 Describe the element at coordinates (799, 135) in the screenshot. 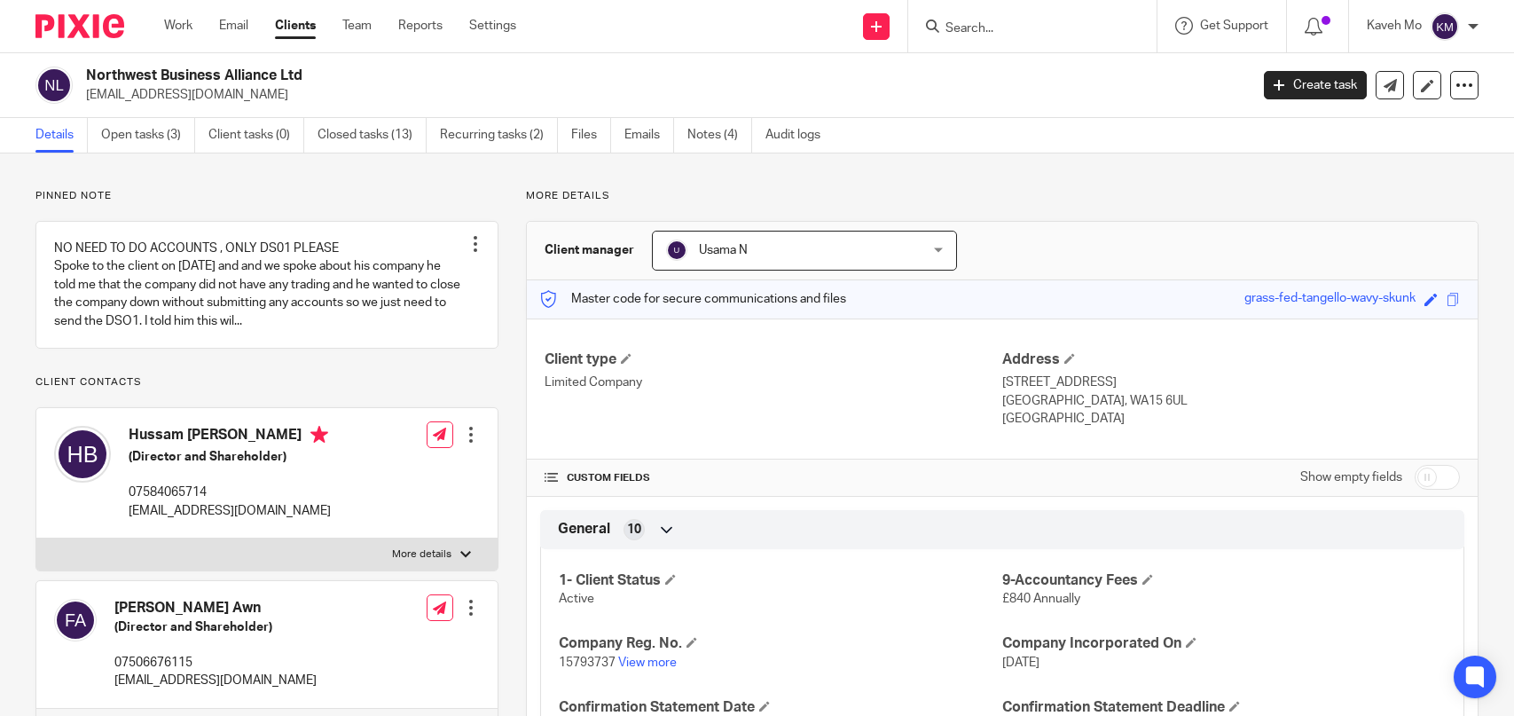

I see `a: Audit logs` at that location.